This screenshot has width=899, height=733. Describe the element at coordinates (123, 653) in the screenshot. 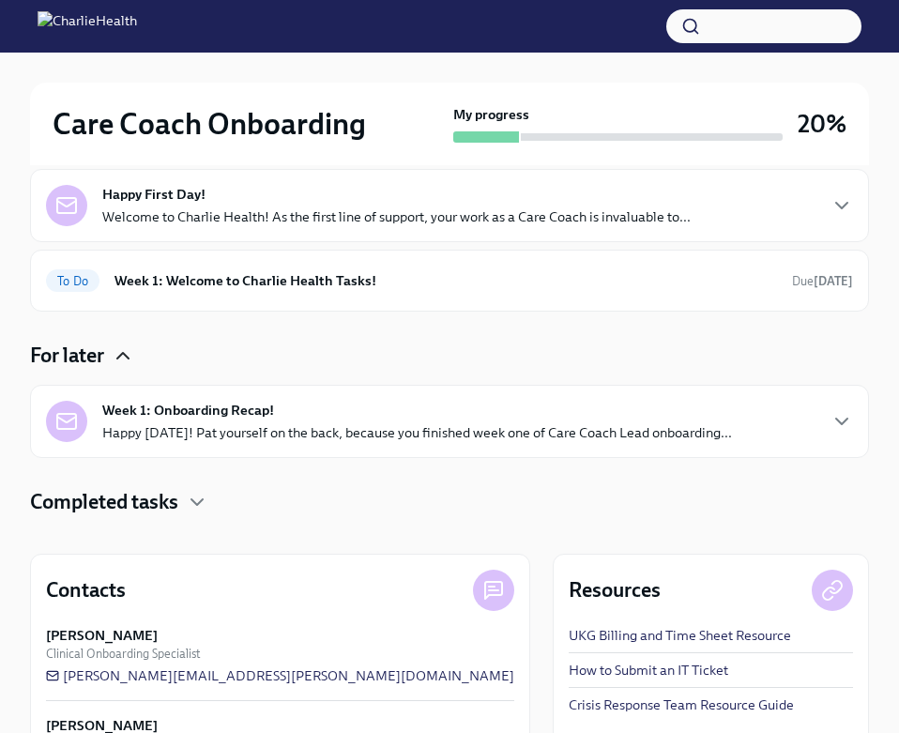

I see `span: Clinical Onboarding Specialist` at that location.